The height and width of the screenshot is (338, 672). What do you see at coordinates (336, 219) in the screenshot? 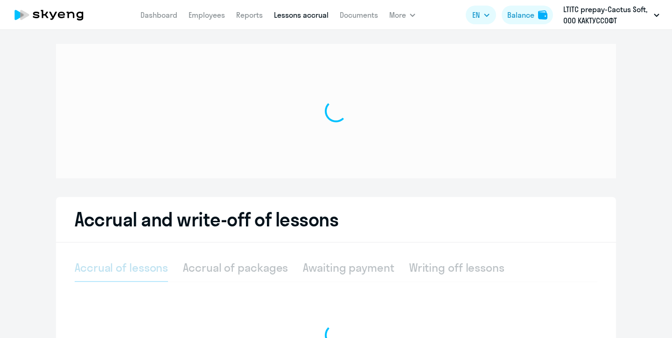
I see `h2: Accrual and write-off of lessons` at bounding box center [336, 219].